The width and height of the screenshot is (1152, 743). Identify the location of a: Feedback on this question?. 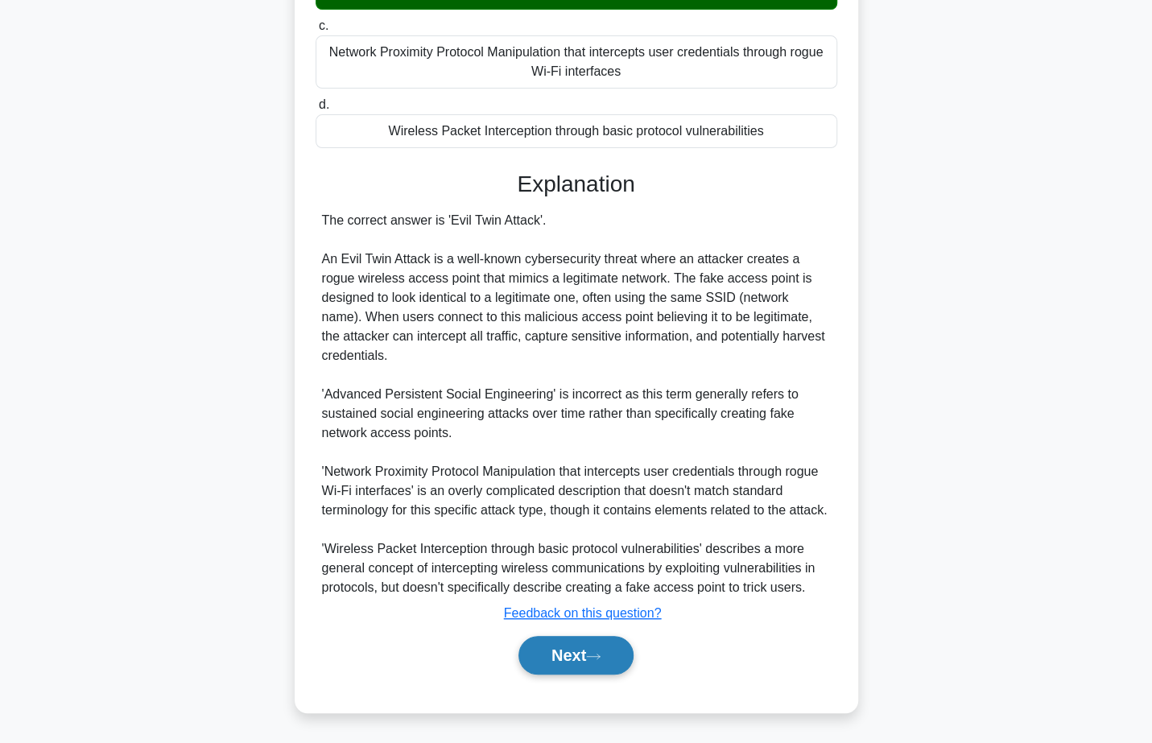
(583, 613).